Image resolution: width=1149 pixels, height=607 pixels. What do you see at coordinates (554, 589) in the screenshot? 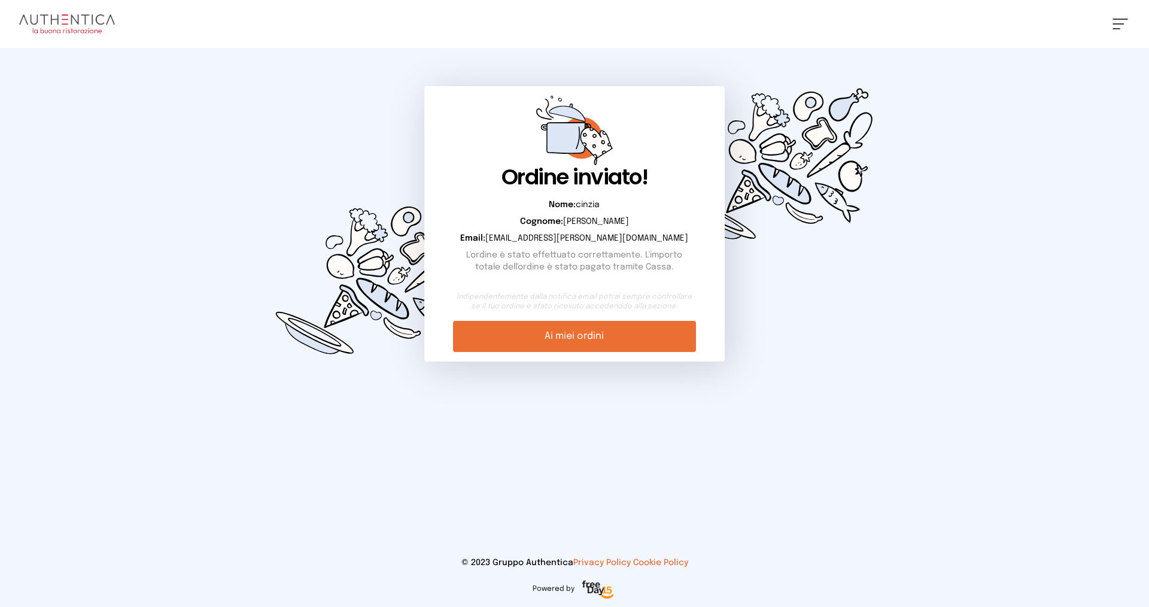
I see `span: Powered by` at bounding box center [554, 589].